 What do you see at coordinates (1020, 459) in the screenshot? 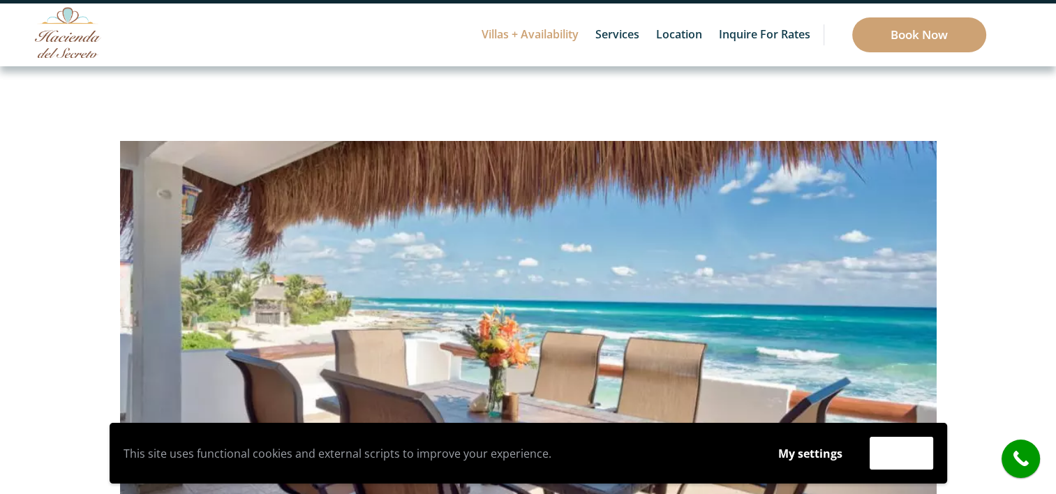
I see `a: call` at bounding box center [1020, 459].